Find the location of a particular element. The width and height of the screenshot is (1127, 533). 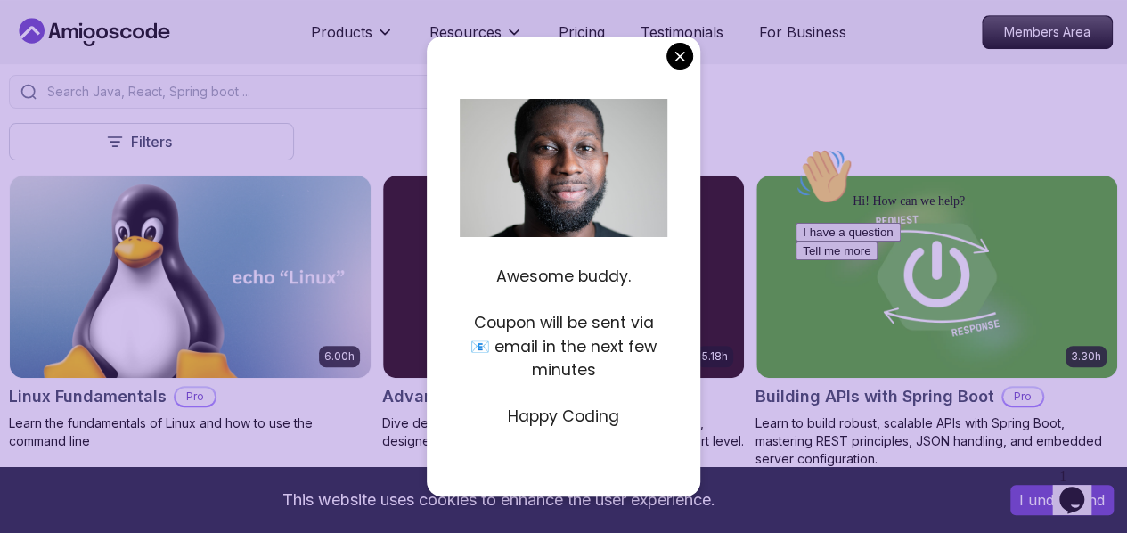

p: Pricing is located at coordinates (582, 32).